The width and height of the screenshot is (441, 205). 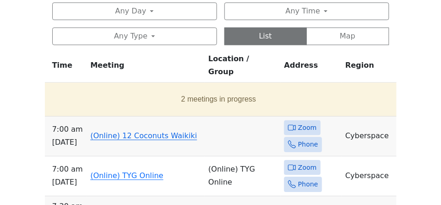 What do you see at coordinates (243, 67) in the screenshot?
I see `th: Location / Group` at bounding box center [243, 67].